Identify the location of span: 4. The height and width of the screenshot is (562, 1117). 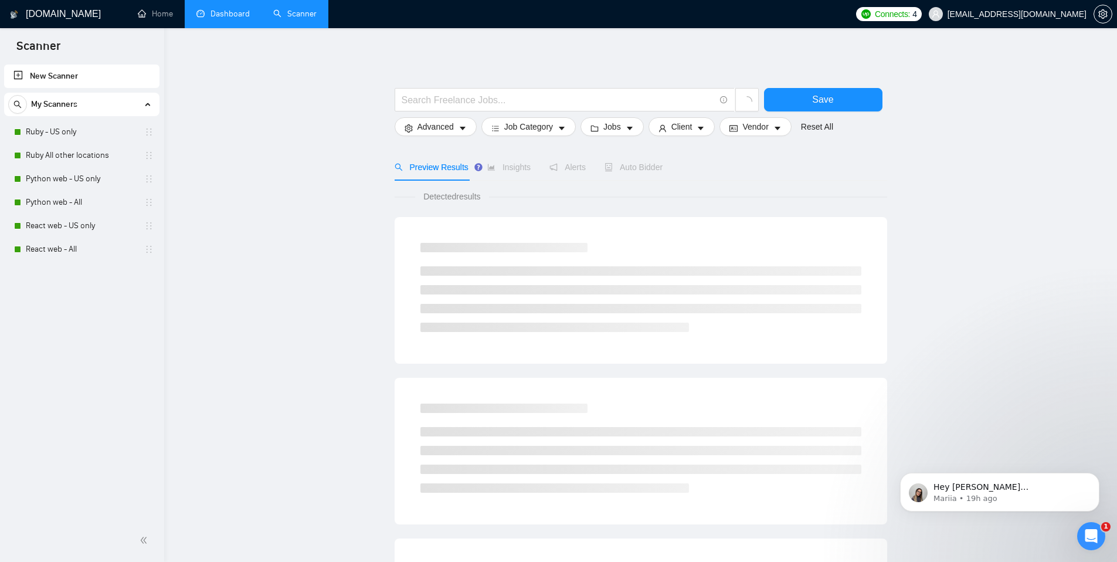
(915, 14).